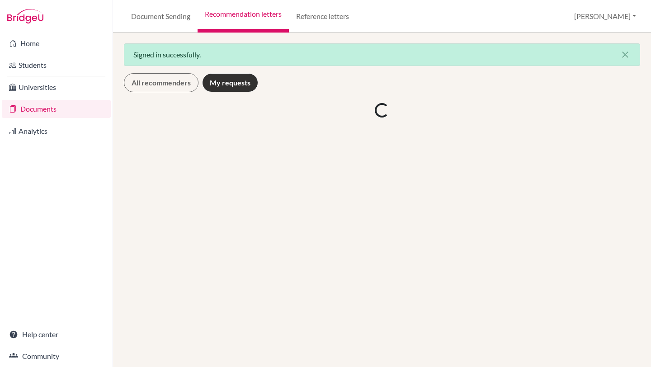 The width and height of the screenshot is (651, 367). What do you see at coordinates (56, 87) in the screenshot?
I see `a: Universities` at bounding box center [56, 87].